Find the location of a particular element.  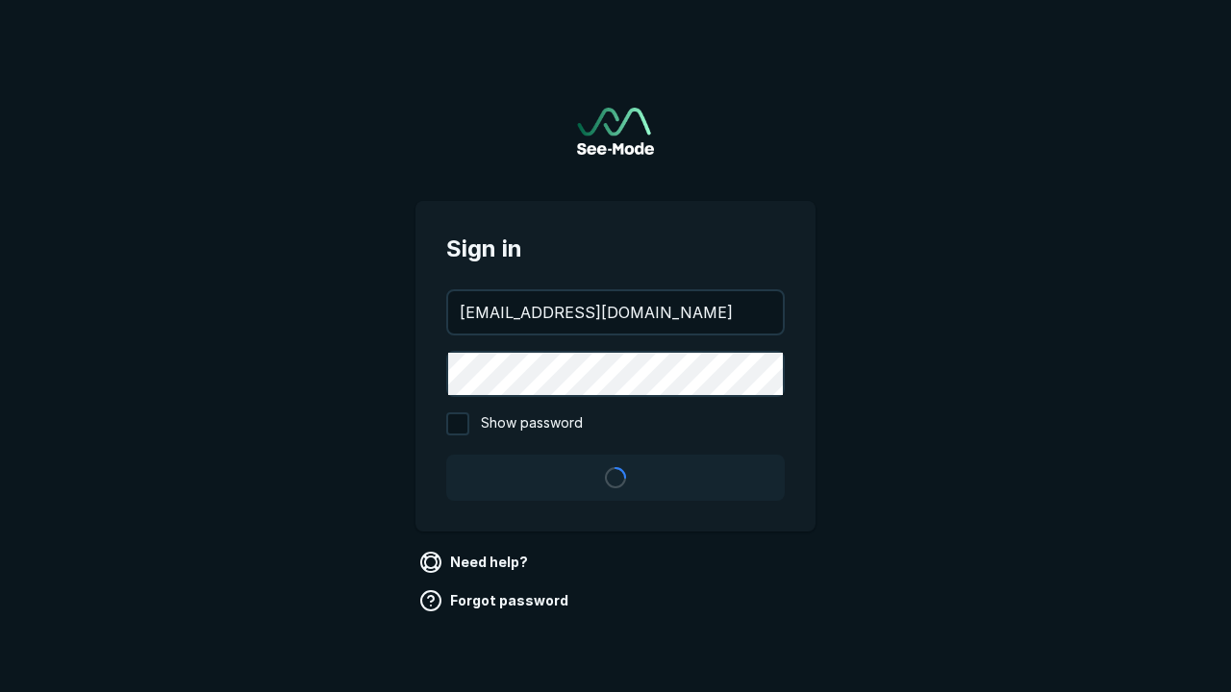

input: your@email.com is located at coordinates (615, 313).